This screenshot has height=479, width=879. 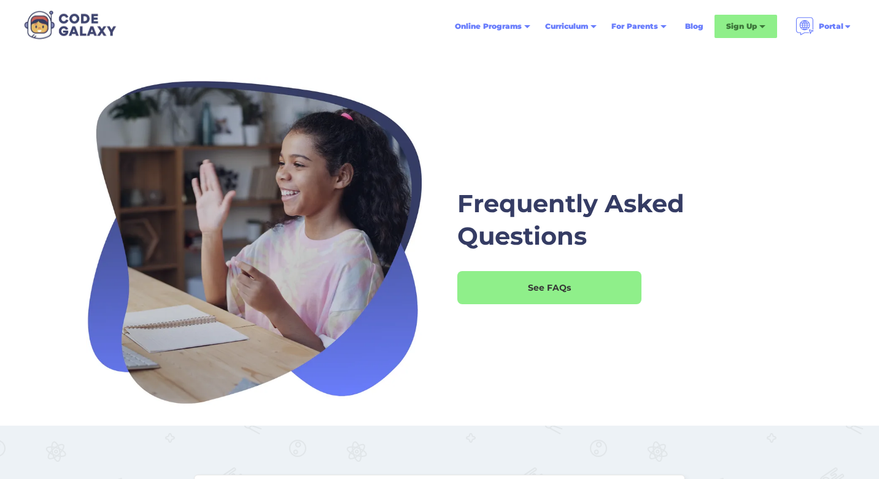 What do you see at coordinates (694, 26) in the screenshot?
I see `a: Blog` at bounding box center [694, 26].